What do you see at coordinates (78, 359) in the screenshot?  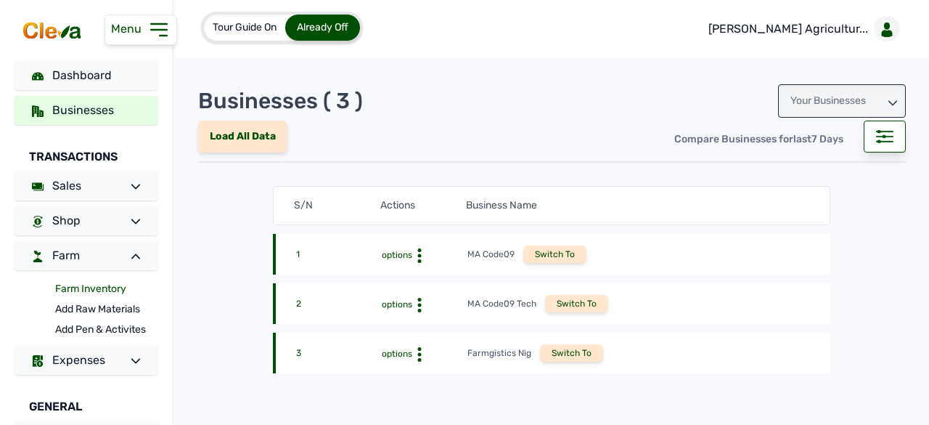 I see `span: Expenses` at bounding box center [78, 359].